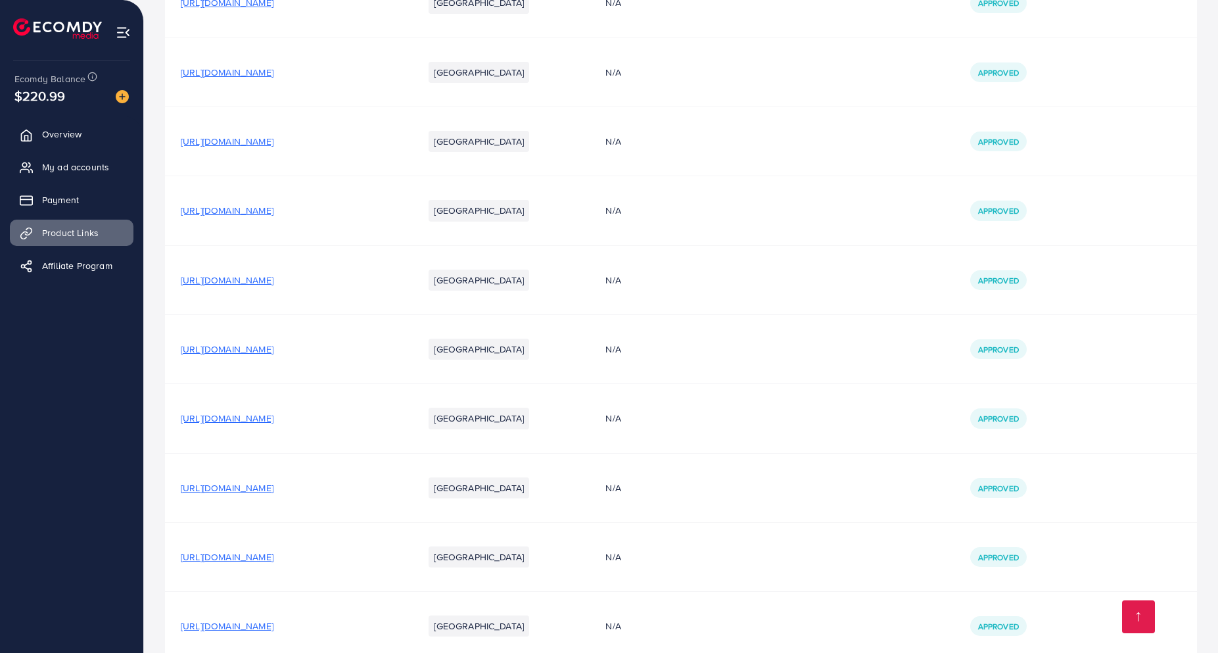 The image size is (1218, 653). What do you see at coordinates (77, 266) in the screenshot?
I see `span: Affiliate Program` at bounding box center [77, 266].